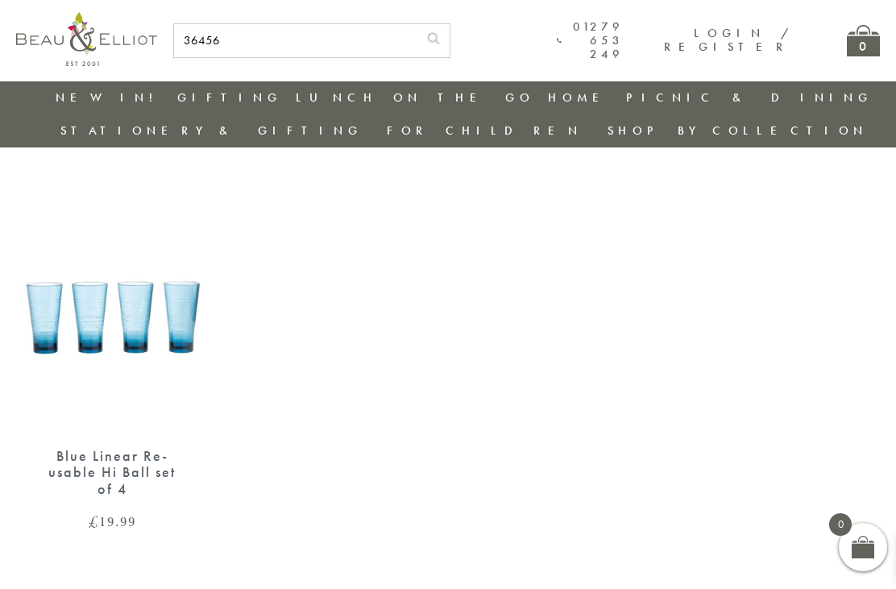 This screenshot has height=589, width=896. I want to click on div: Blue Linear Re-usable Hi Ball set of 4, so click(112, 473).